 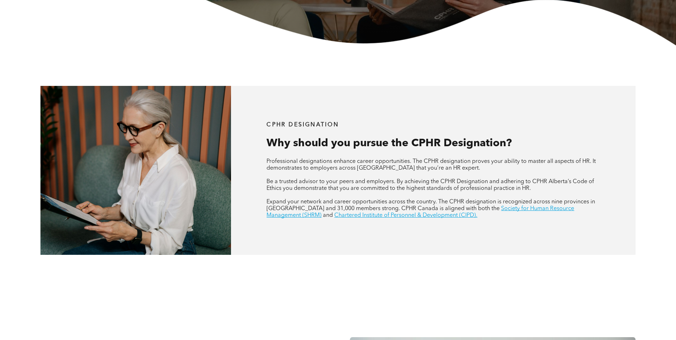 What do you see at coordinates (328, 215) in the screenshot?
I see `span: and` at bounding box center [328, 215].